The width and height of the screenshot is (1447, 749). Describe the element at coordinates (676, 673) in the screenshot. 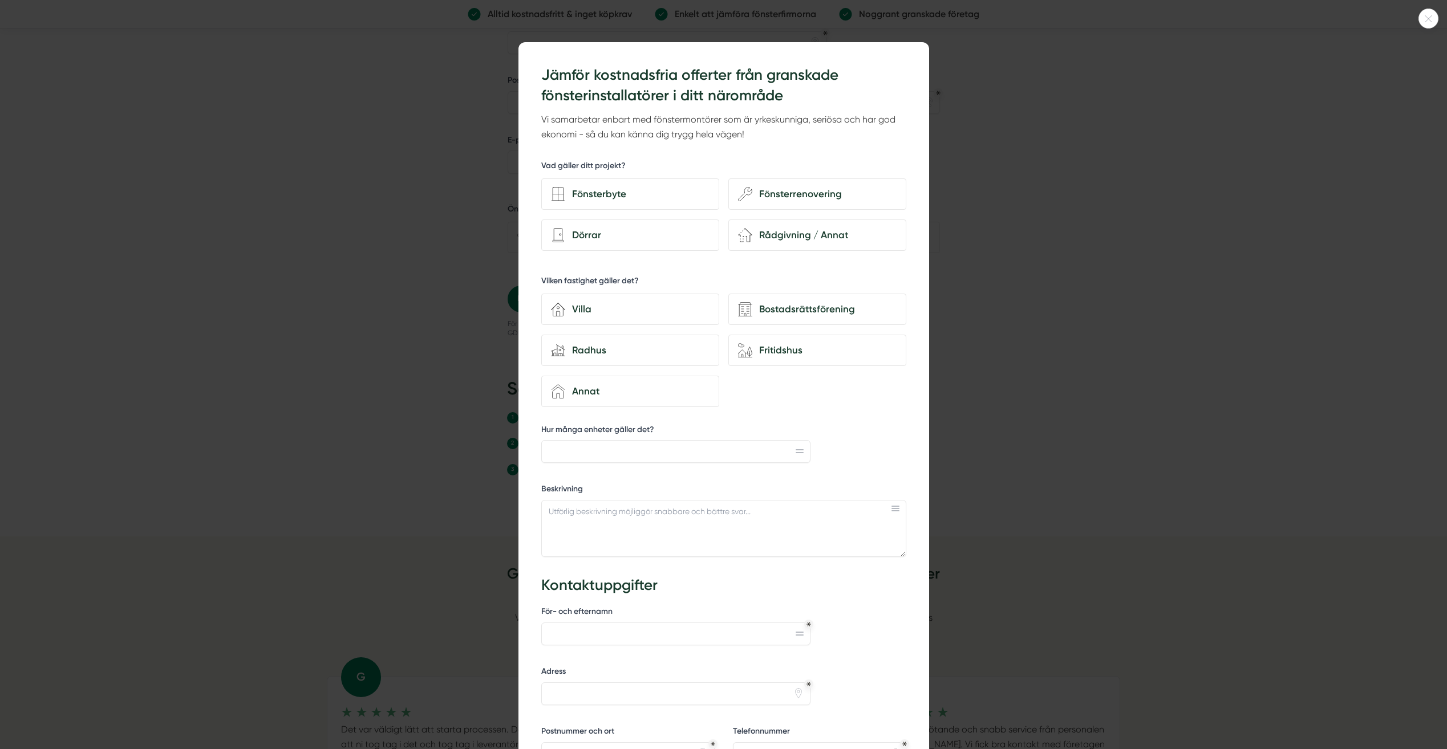

I see `label: Adress` at that location.